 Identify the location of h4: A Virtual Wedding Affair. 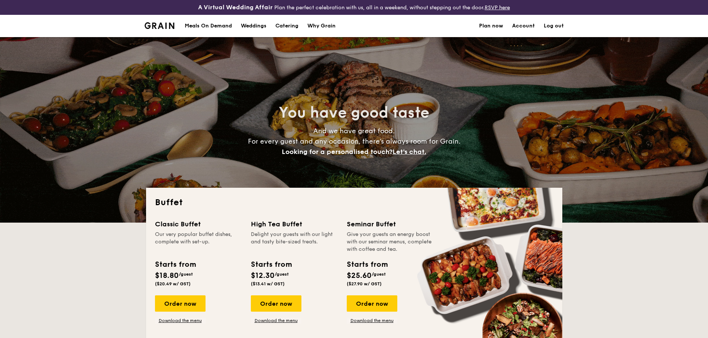
(235, 7).